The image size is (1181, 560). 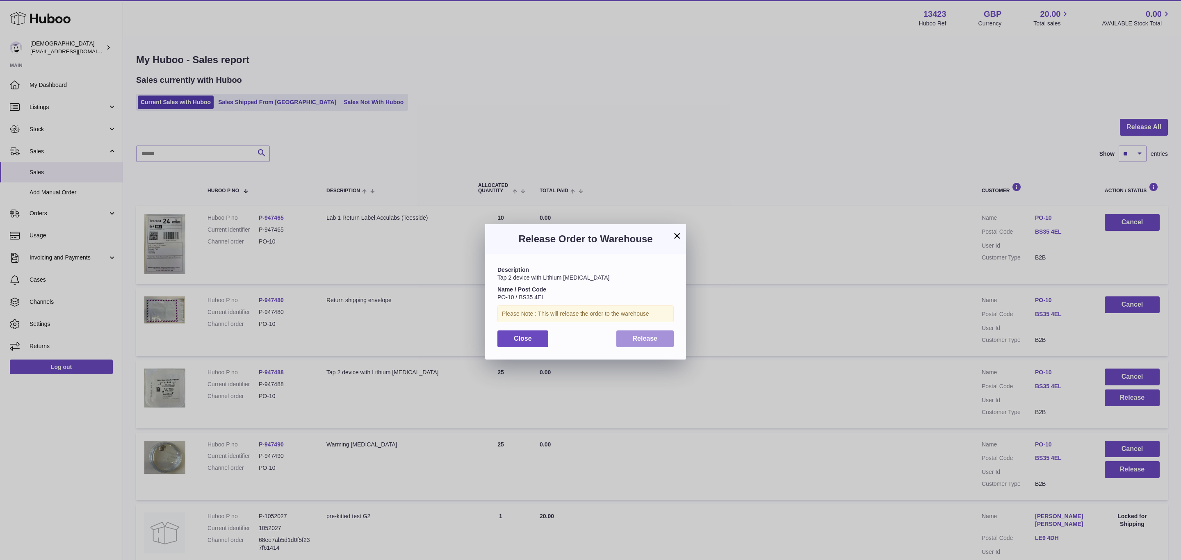 What do you see at coordinates (586, 314) in the screenshot?
I see `div: Please Note : This will release the order to the warehouse` at bounding box center [586, 314].